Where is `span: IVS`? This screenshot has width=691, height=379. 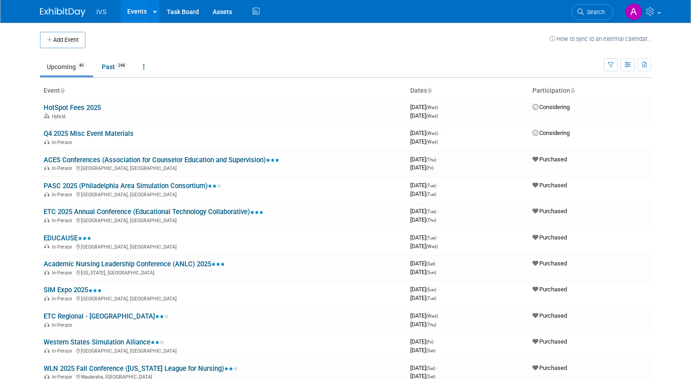
span: IVS is located at coordinates (101, 12).